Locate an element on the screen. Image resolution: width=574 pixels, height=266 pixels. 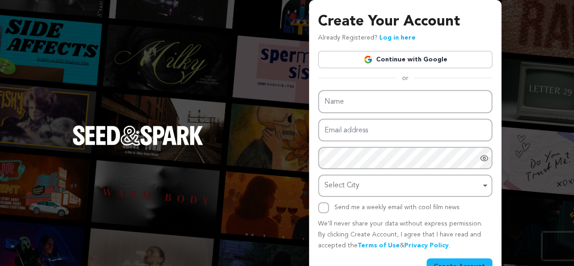
a: Terms of Use is located at coordinates (379, 245).